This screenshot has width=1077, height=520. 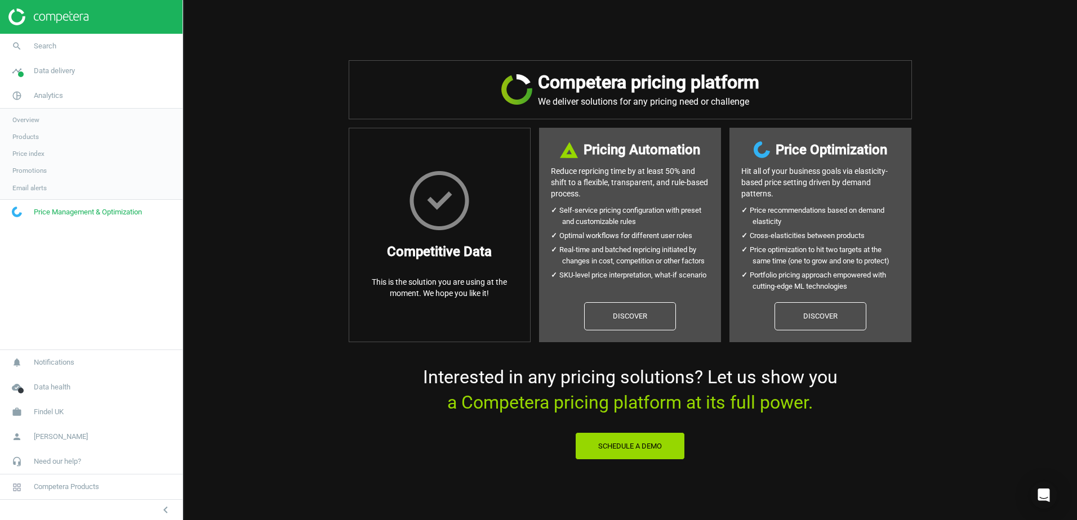 I want to click on span: Products, so click(x=25, y=137).